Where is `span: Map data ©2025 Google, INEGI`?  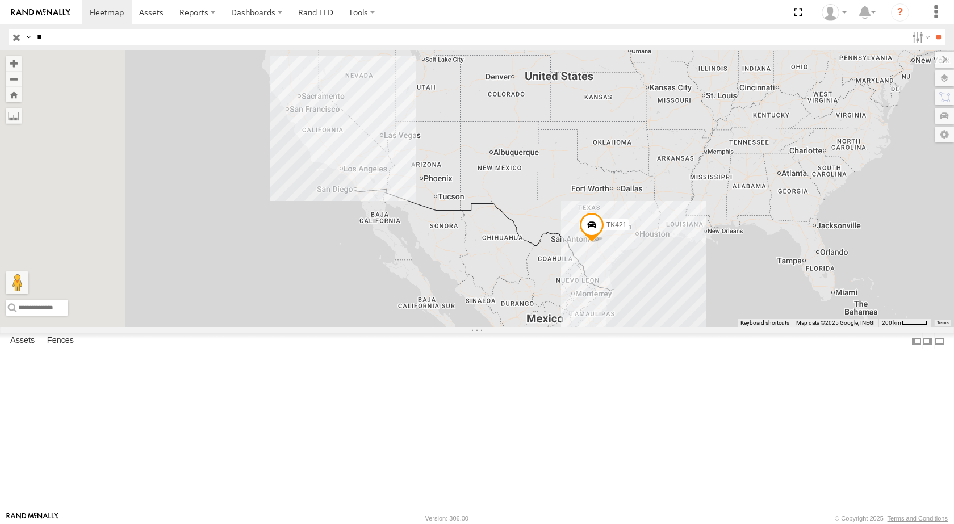
span: Map data ©2025 Google, INEGI is located at coordinates (836, 323).